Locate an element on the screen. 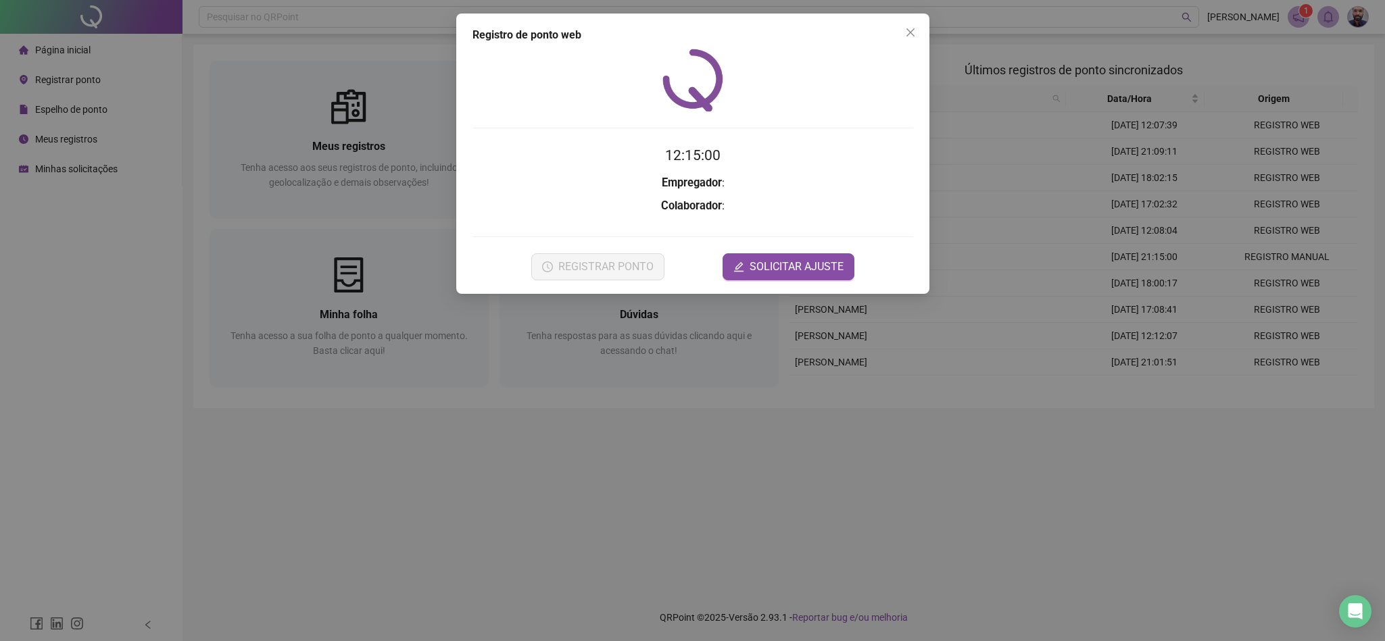  span: SOLICITAR AJUSTE is located at coordinates (796, 267).